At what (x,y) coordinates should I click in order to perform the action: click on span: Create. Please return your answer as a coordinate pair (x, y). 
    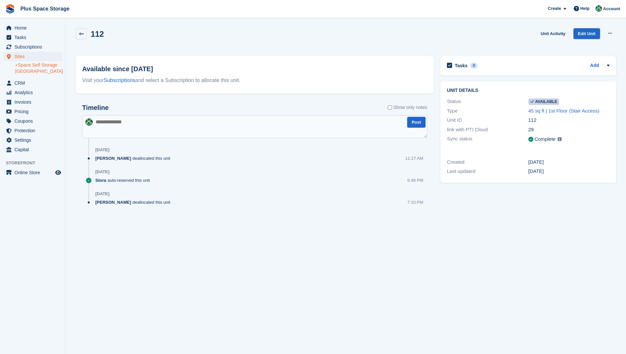
    Looking at the image, I should click on (554, 9).